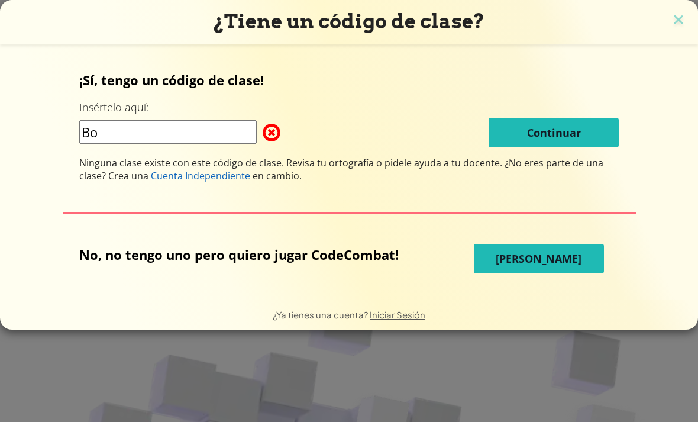 This screenshot has width=698, height=422. Describe the element at coordinates (321, 314) in the screenshot. I see `span: ¿Ya tienes una cuenta?` at that location.